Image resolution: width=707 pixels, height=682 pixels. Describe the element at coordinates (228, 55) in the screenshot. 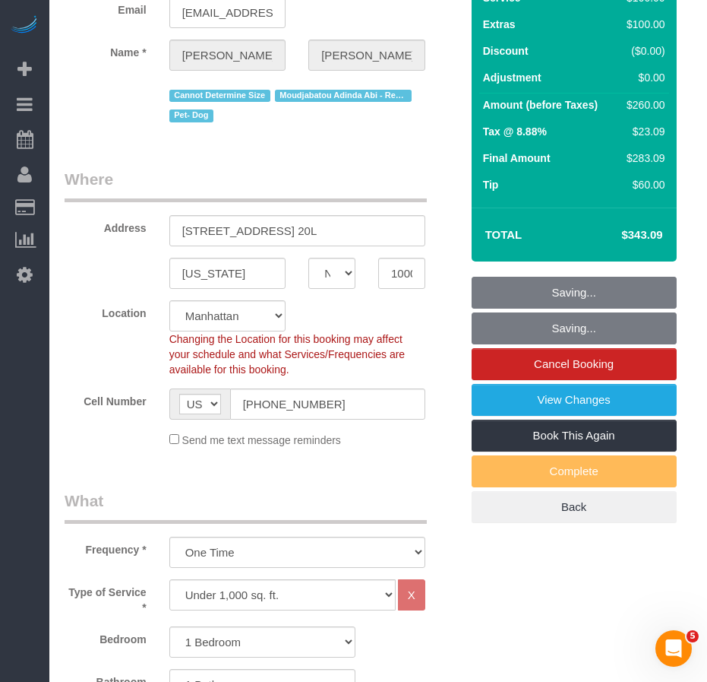

I see `input: First Name` at that location.